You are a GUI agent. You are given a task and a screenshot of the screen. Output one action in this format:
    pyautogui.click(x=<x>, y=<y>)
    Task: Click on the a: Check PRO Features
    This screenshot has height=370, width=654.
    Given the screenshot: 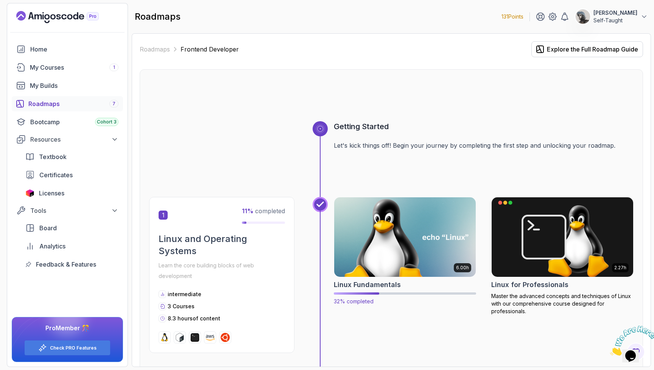 What is the action you would take?
    pyautogui.click(x=73, y=348)
    